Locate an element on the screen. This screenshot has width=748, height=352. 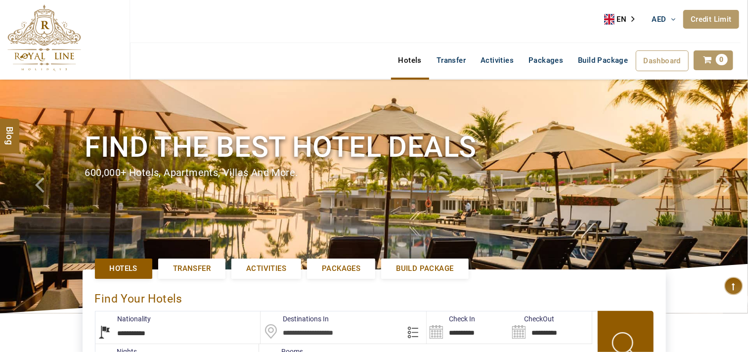
label: CheckOut is located at coordinates (532, 319).